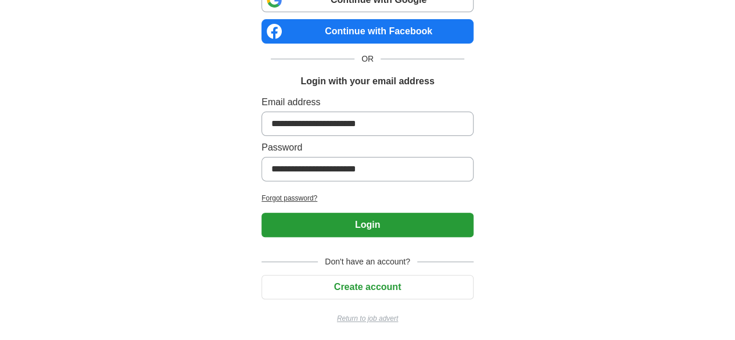 The width and height of the screenshot is (735, 340). What do you see at coordinates (367, 148) in the screenshot?
I see `label: Password` at bounding box center [367, 148].